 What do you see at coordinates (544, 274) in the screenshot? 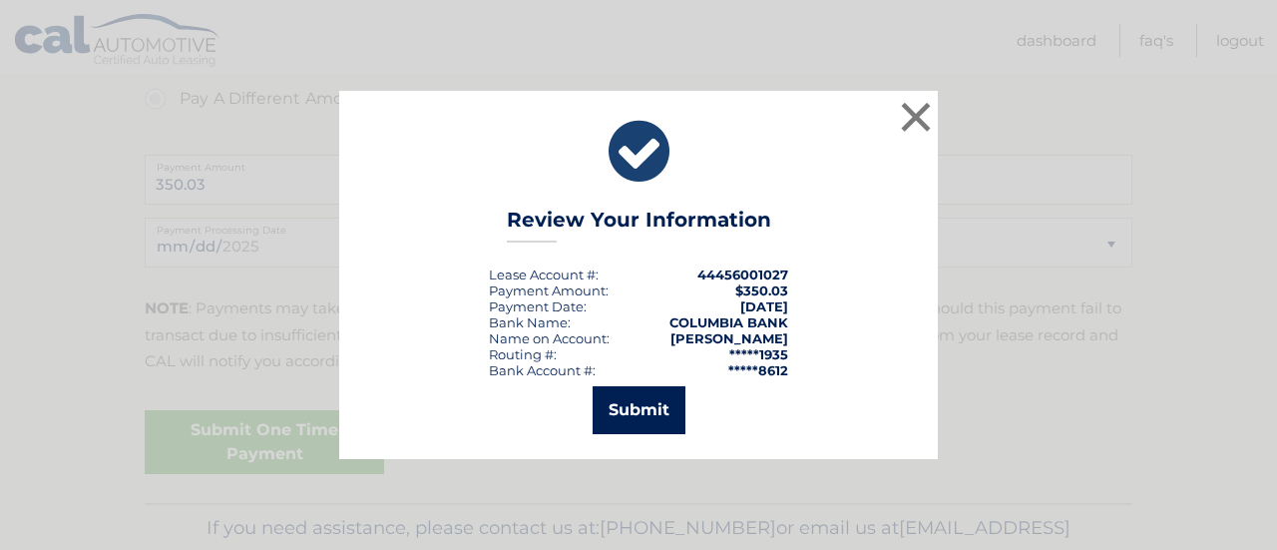
I see `div: Lease Account #:` at bounding box center [544, 274].